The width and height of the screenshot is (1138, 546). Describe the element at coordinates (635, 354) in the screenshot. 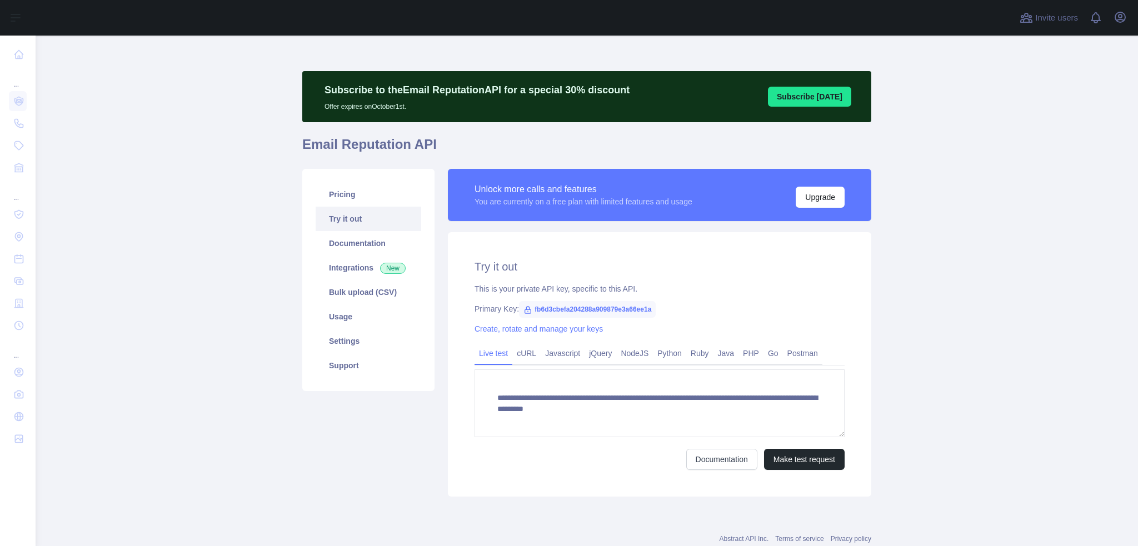

I see `a: NodeJS` at that location.